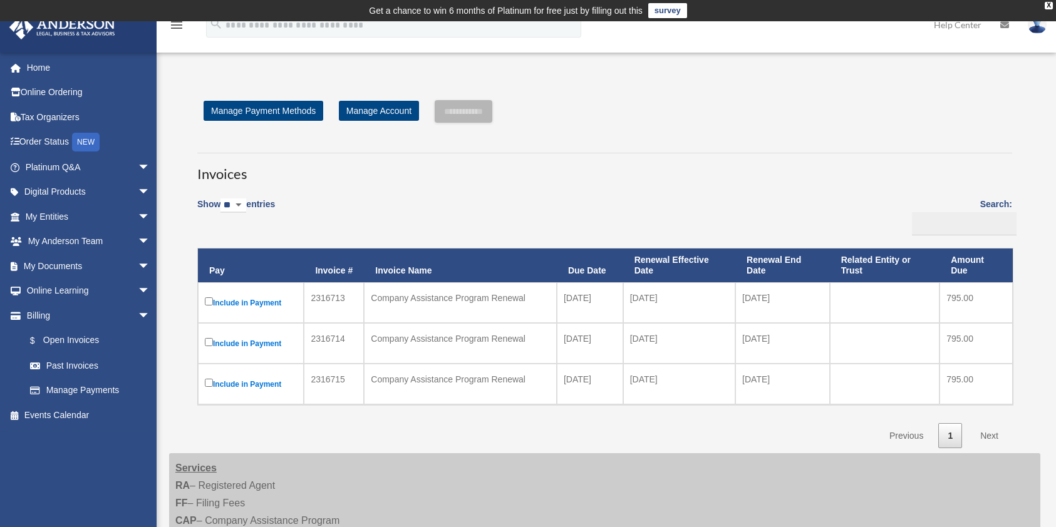 The image size is (1056, 527). I want to click on strong: FF, so click(182, 503).